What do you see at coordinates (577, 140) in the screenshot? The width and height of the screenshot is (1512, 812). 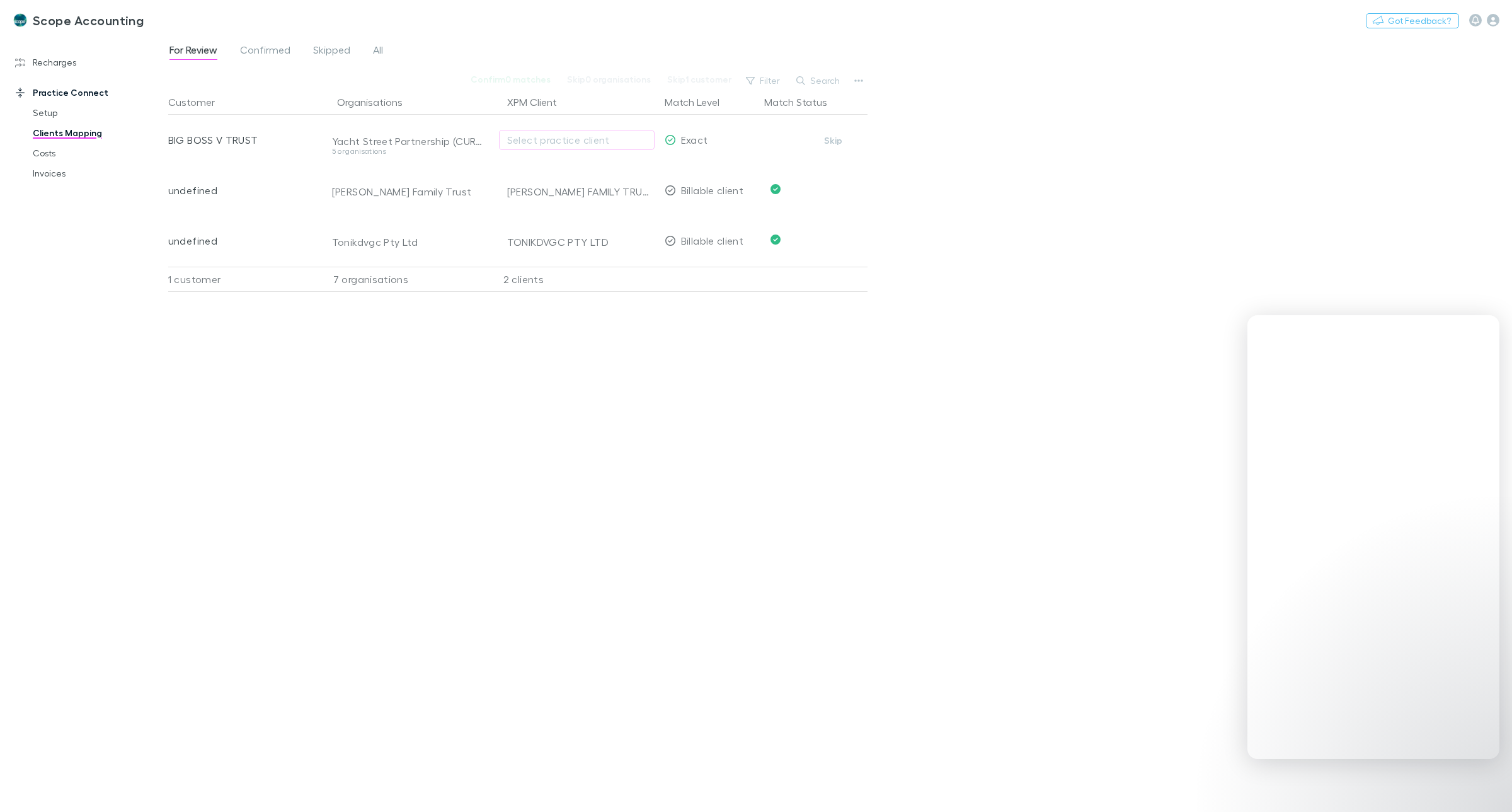 I see `div: Select practice client` at bounding box center [577, 140].